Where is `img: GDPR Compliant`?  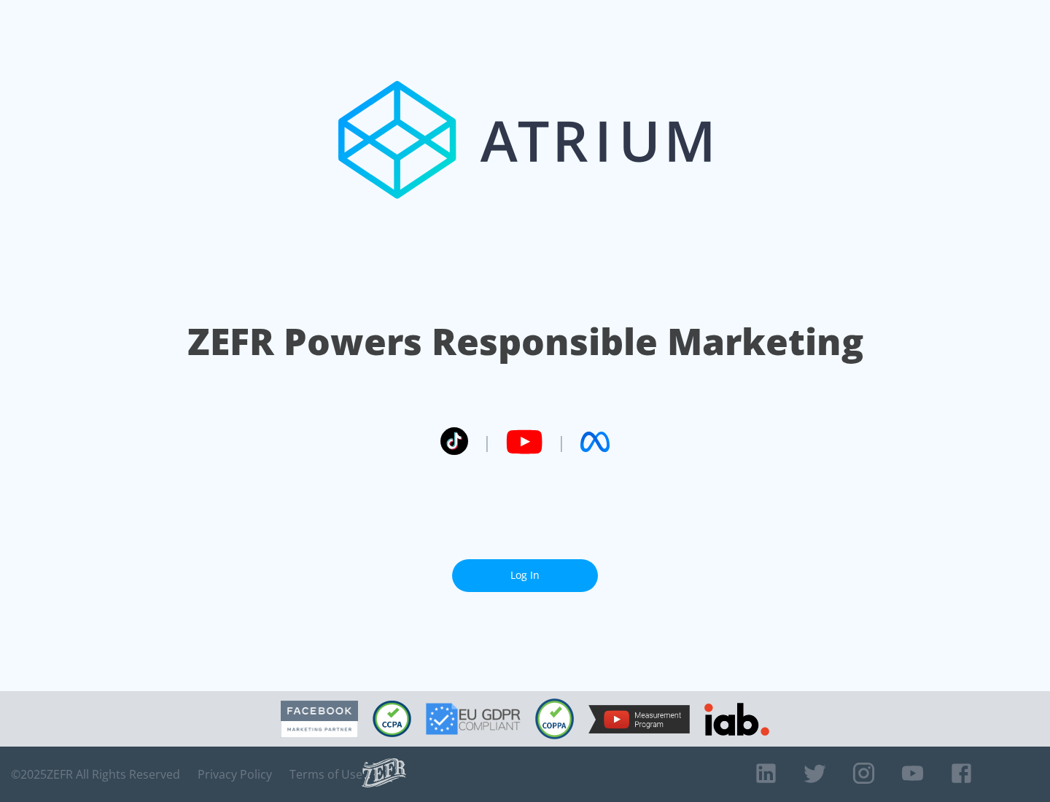
img: GDPR Compliant is located at coordinates (473, 719).